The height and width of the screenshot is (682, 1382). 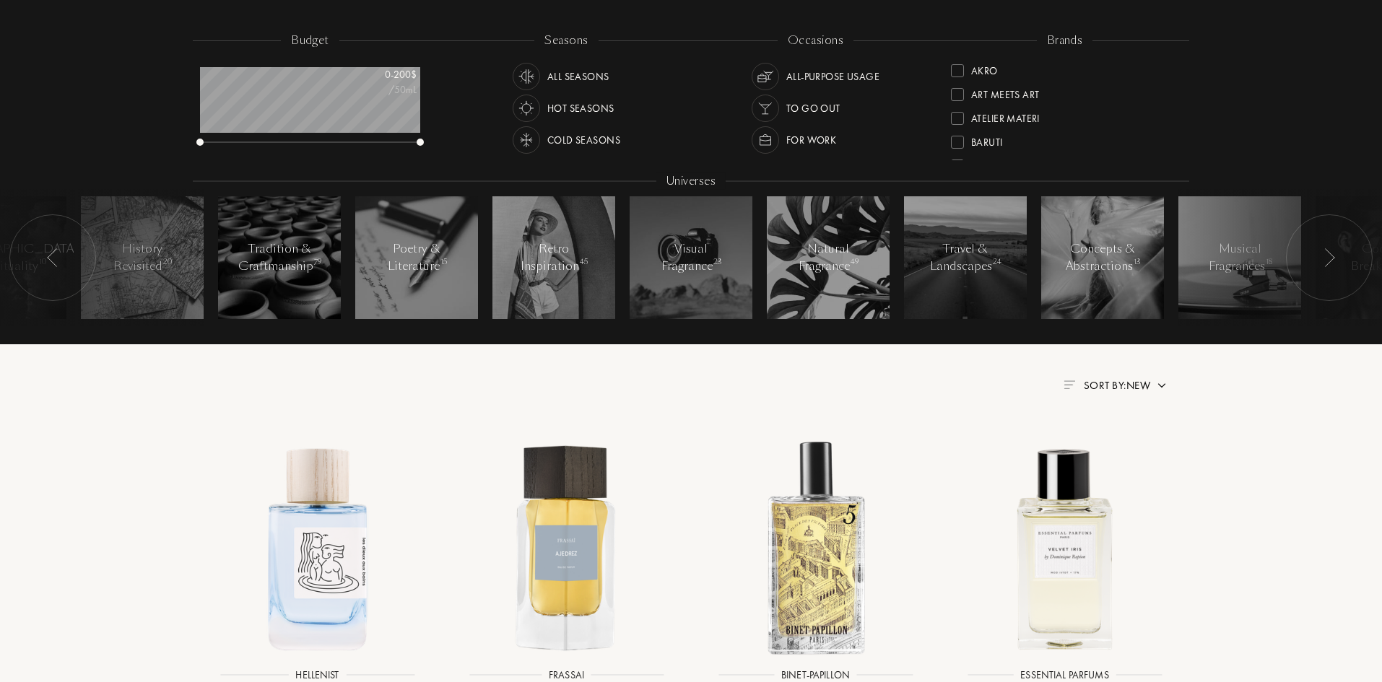 I want to click on span: 45, so click(x=583, y=262).